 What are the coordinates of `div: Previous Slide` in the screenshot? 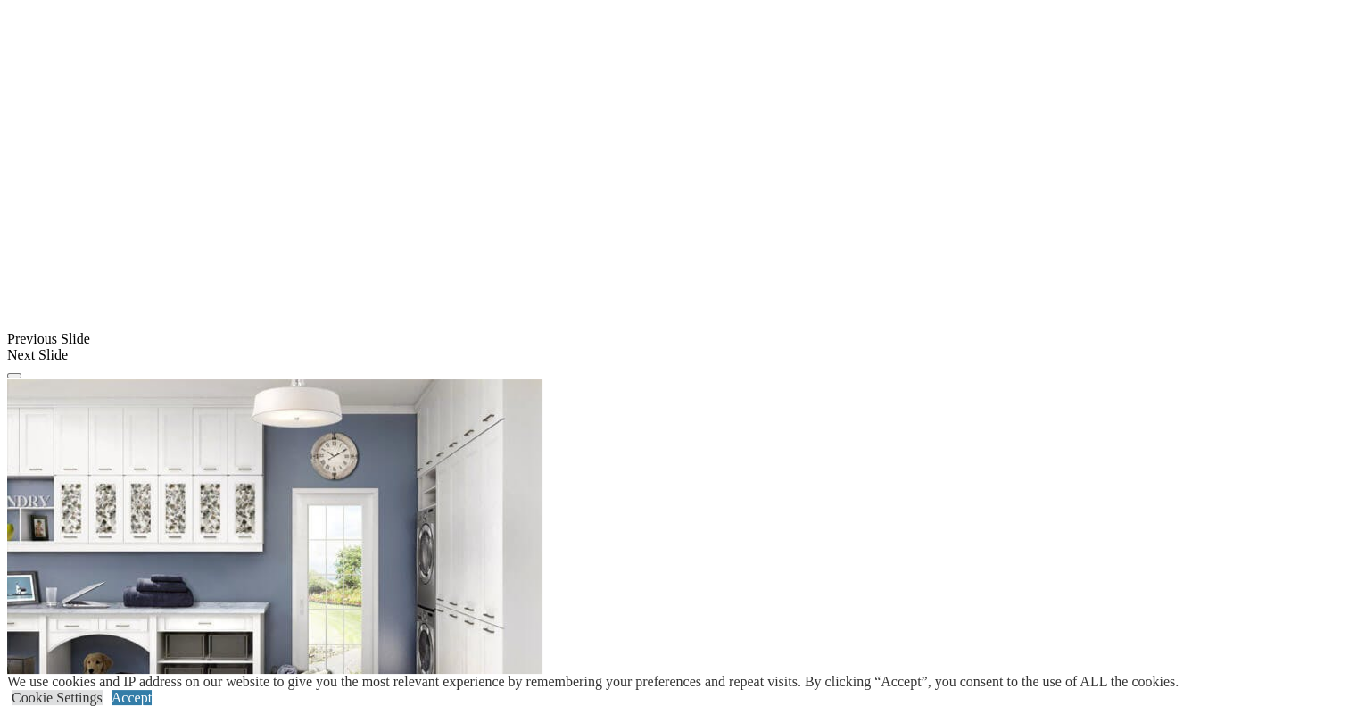 It's located at (678, 339).